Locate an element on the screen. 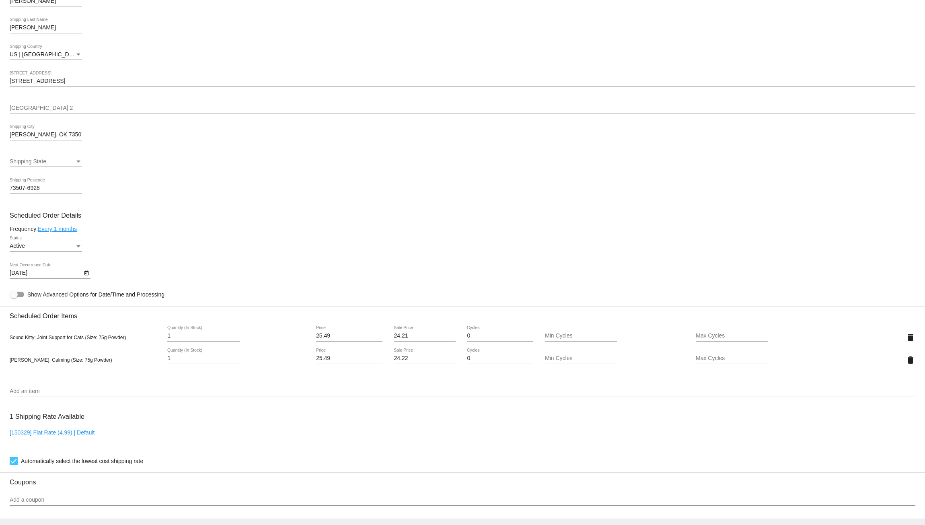 The image size is (925, 525). input: Add a coupon is located at coordinates (463, 500).